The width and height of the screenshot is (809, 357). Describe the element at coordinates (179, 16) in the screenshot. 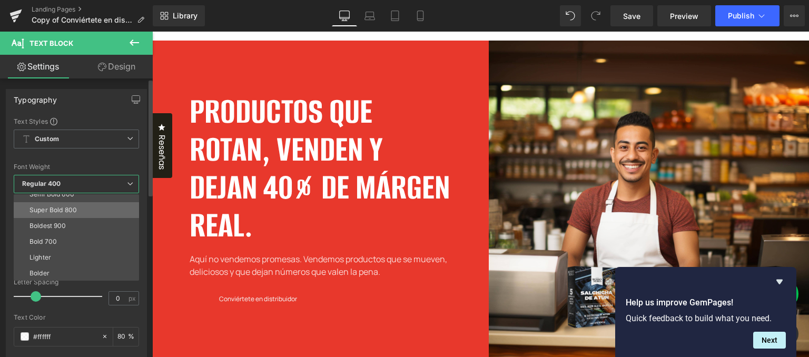

I see `a: New Library` at that location.